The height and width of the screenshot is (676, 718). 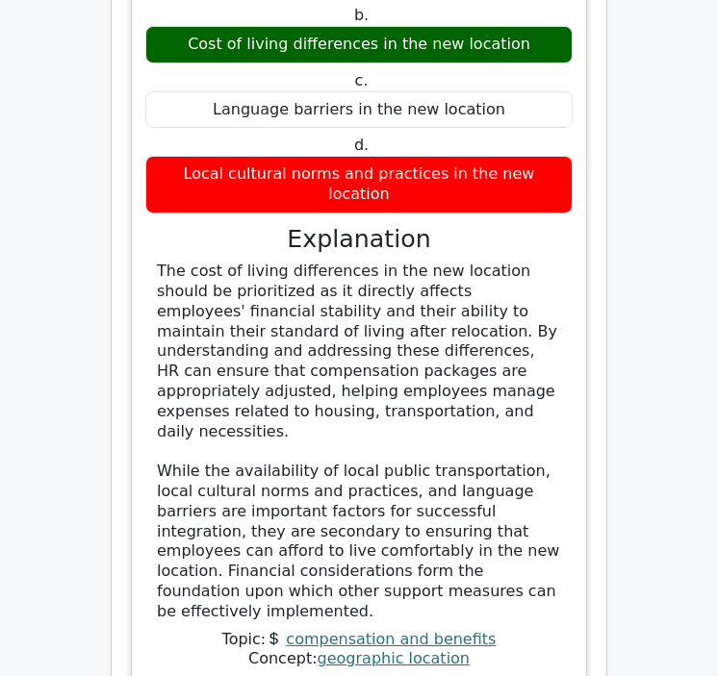 What do you see at coordinates (359, 185) in the screenshot?
I see `div: Local cultural norms and practices in the new location` at bounding box center [359, 185].